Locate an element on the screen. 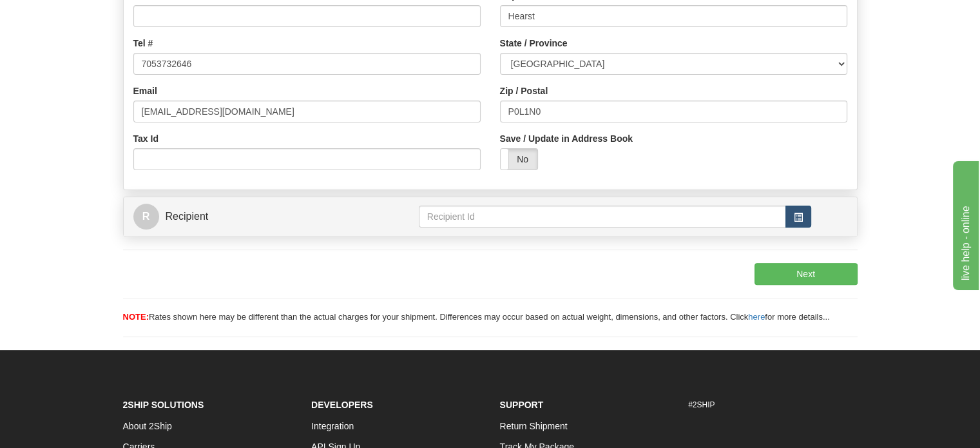 The image size is (980, 448). strong: Support is located at coordinates (522, 405).